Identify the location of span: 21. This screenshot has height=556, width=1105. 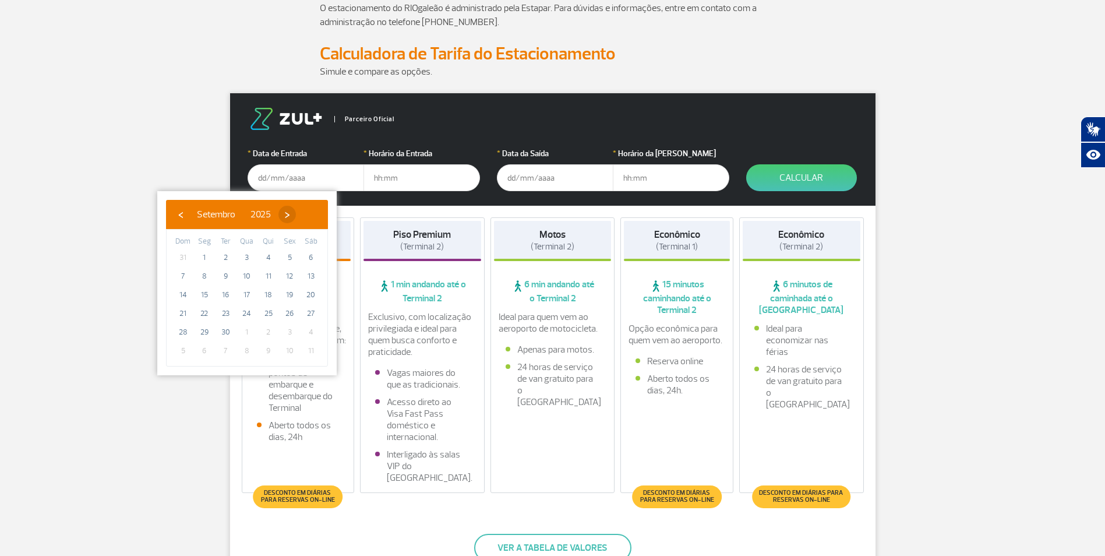
(183, 313).